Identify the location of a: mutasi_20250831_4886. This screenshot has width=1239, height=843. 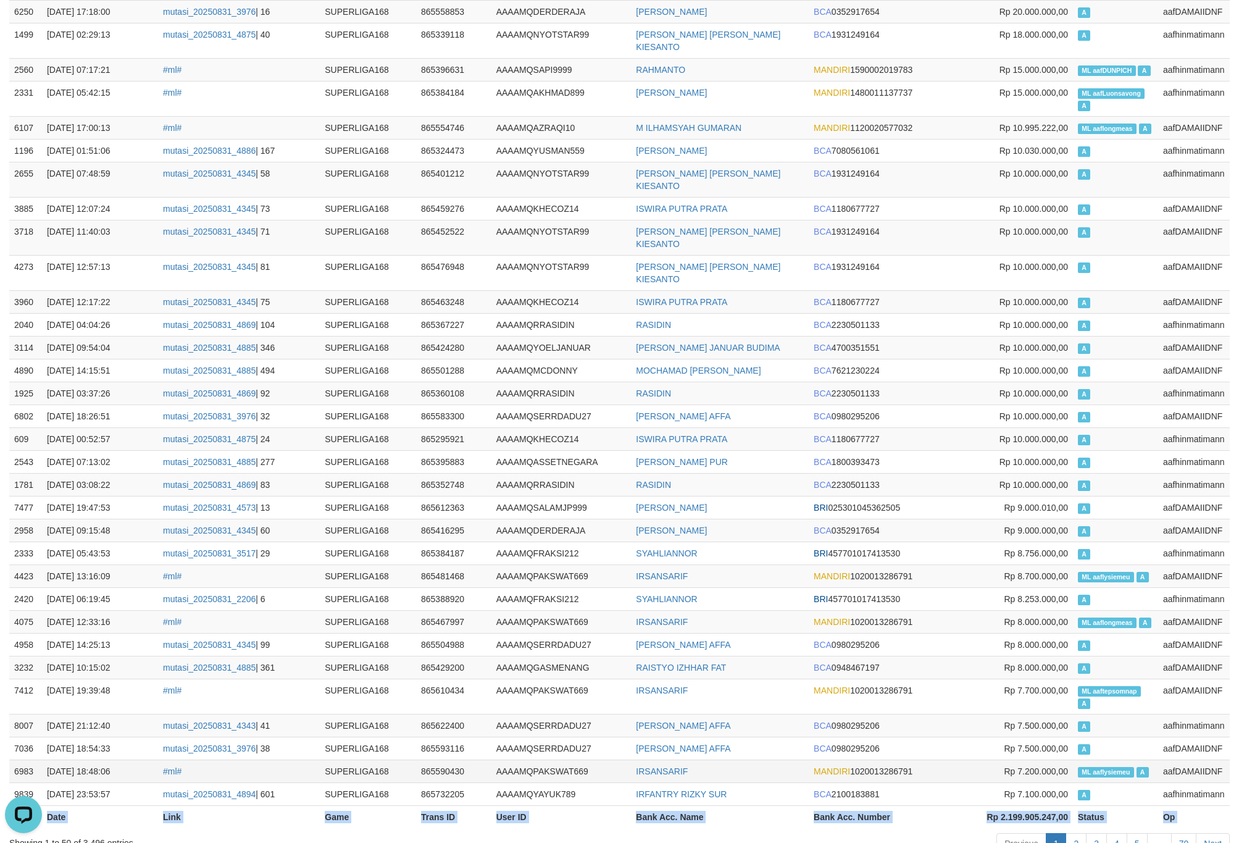
(209, 151).